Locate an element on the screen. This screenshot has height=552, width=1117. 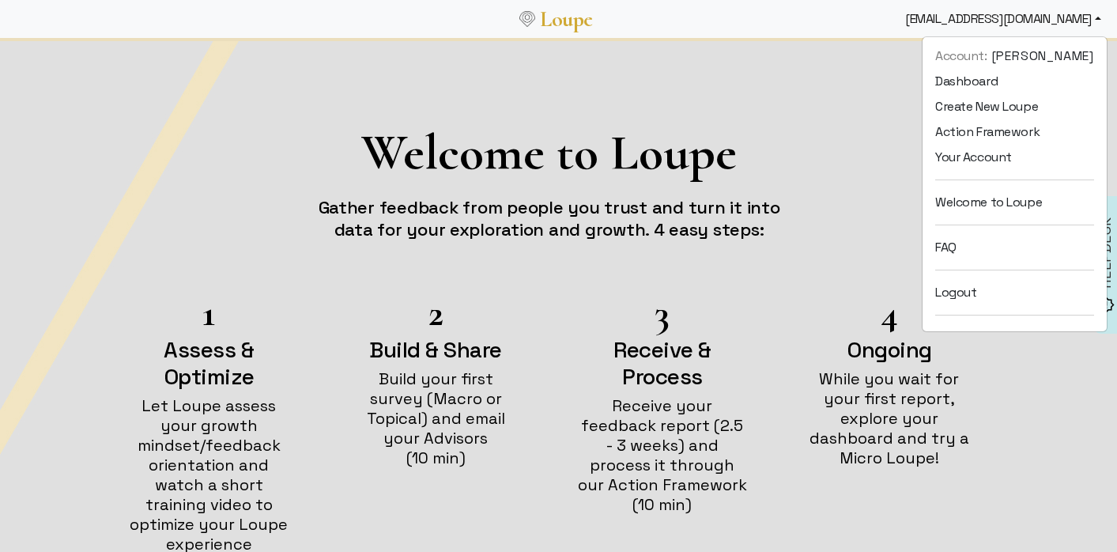
a: FAQ is located at coordinates (1015, 248).